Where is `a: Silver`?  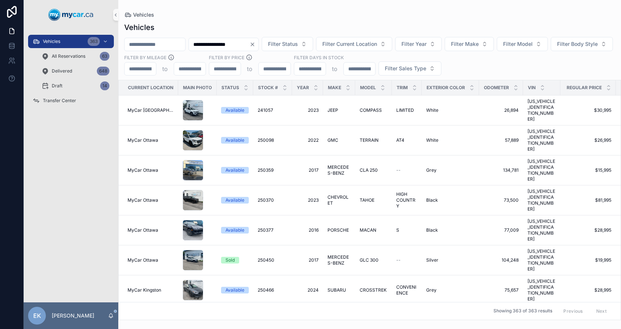
a: Silver is located at coordinates (450, 260).